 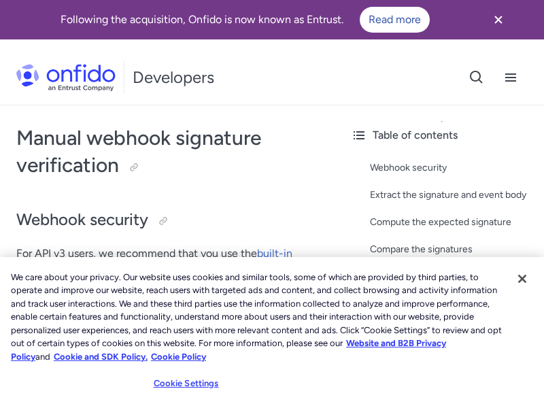 What do you see at coordinates (170, 152) in the screenshot?
I see `h1: Manual webhook signature verification` at bounding box center [170, 152].